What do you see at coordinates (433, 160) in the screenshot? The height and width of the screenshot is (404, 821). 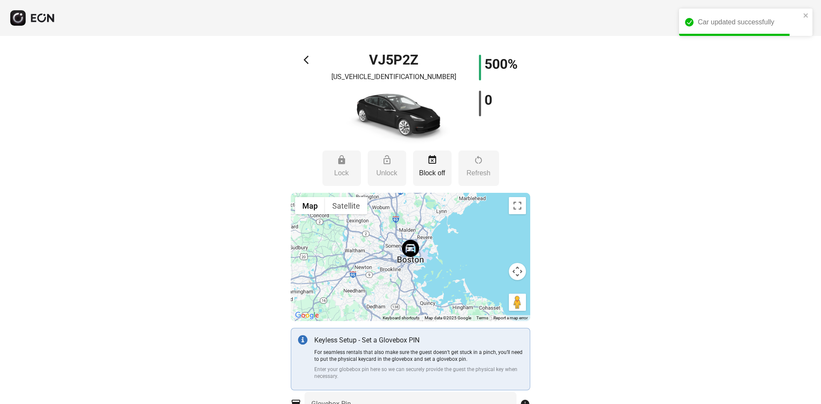 I see `span: event_busy` at bounding box center [433, 160].